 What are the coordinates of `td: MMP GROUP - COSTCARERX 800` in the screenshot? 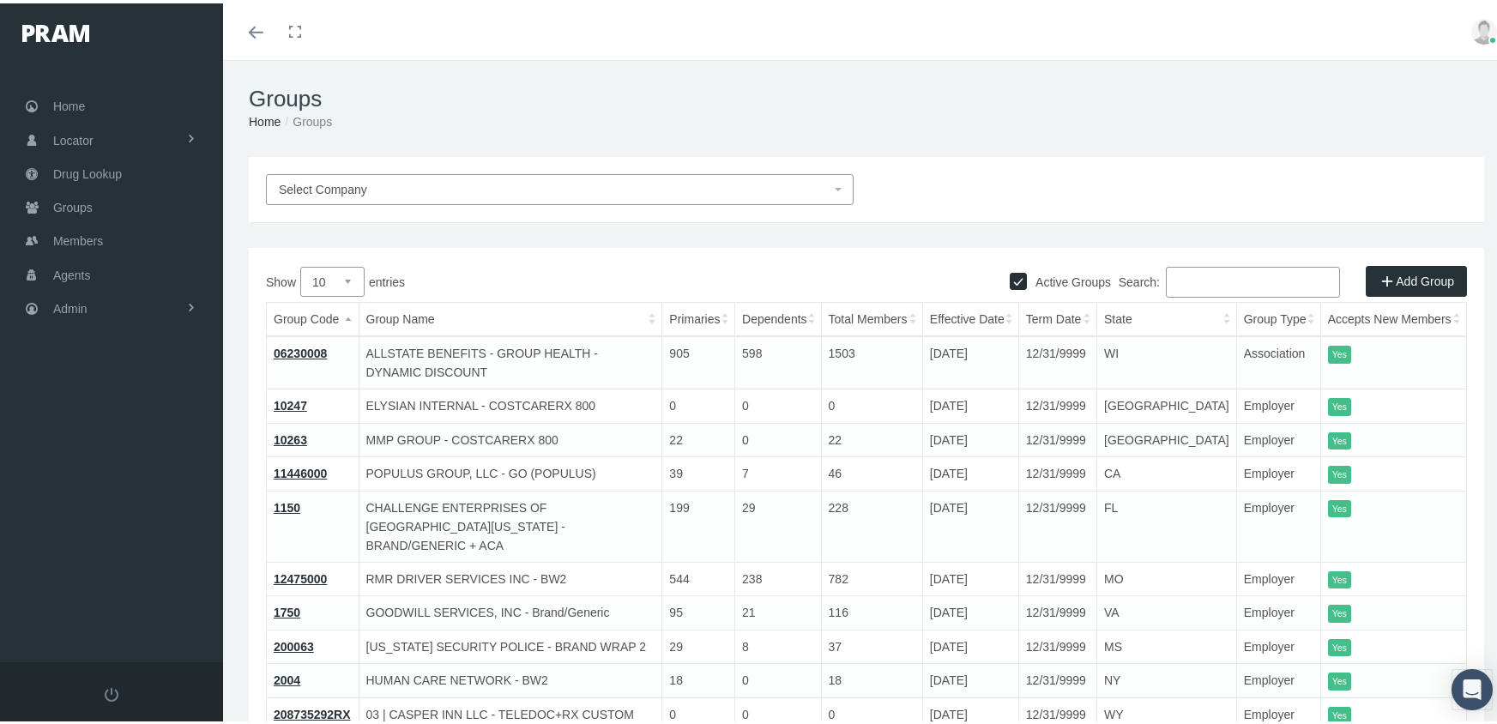 It's located at (510, 437).